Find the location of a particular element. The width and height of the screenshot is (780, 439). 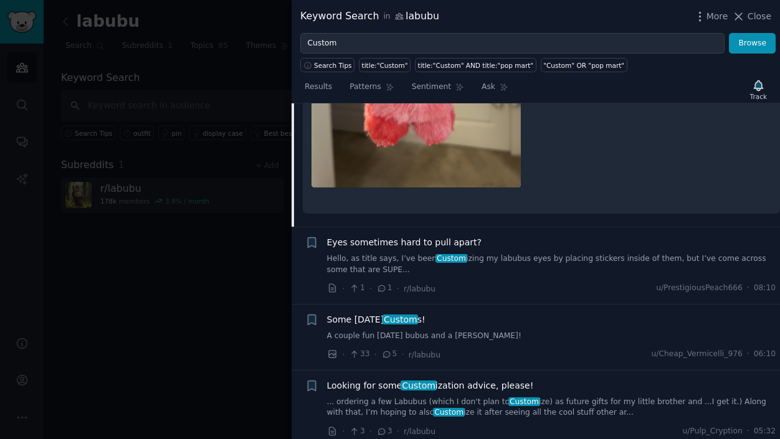

a: Hello, as title says, I’ve beenCustomizing my labubus eyes by placing stickers inside of them, bu... is located at coordinates (551, 264).